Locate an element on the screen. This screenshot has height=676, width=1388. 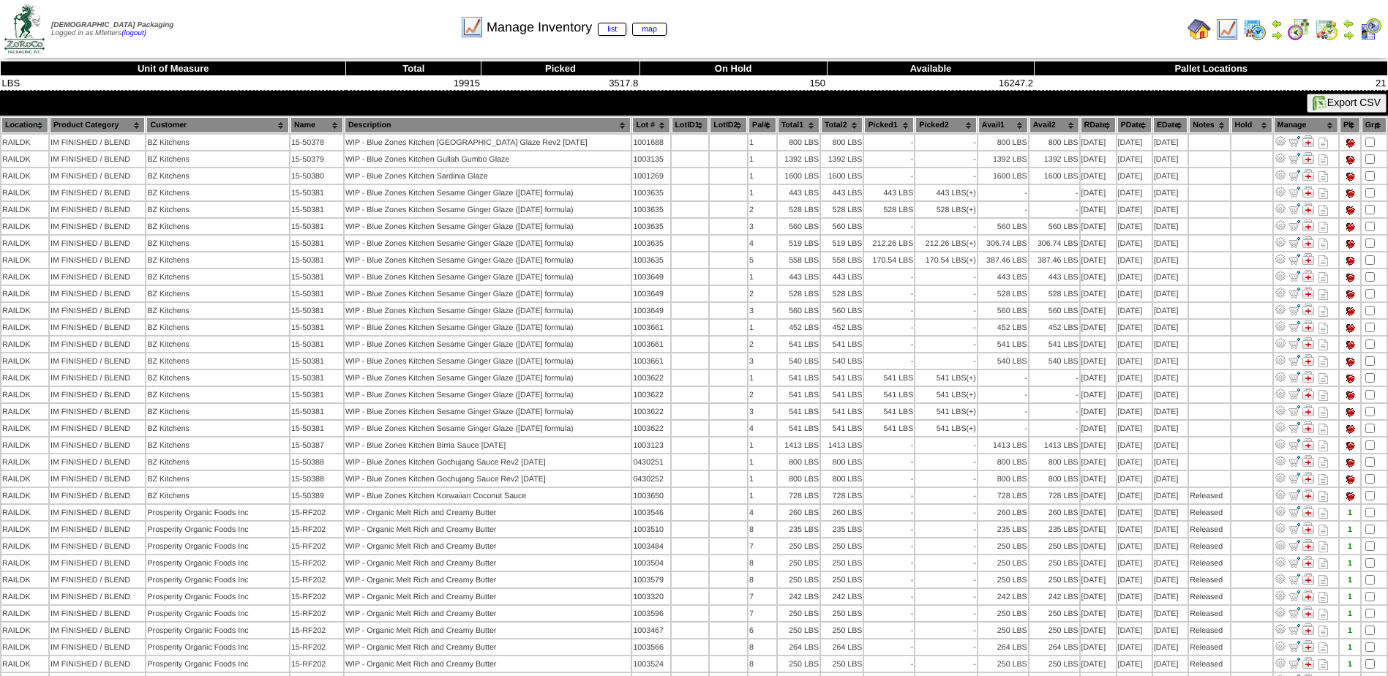
img: line_graph.gif is located at coordinates (472, 27).